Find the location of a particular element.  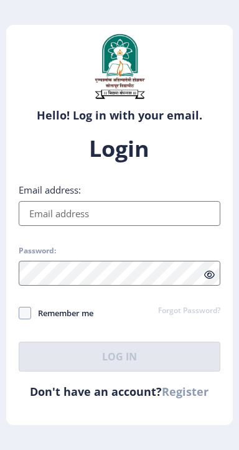

img: sulogo.png is located at coordinates (119, 66).